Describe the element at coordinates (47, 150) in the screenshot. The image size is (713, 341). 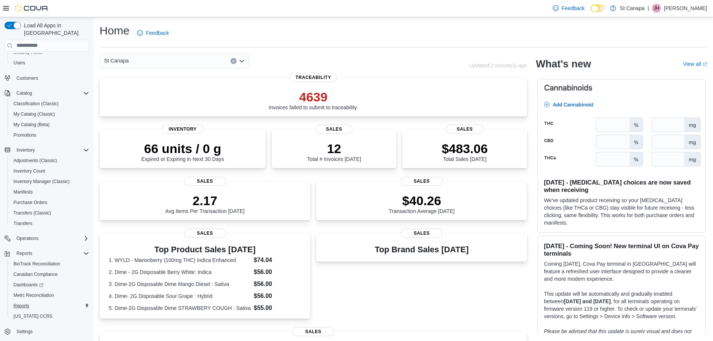
I see `button: Inventory` at that location.